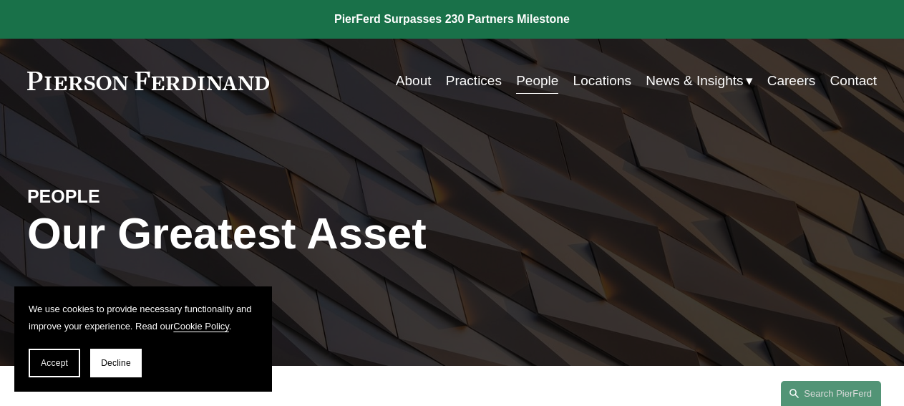 The width and height of the screenshot is (904, 406). What do you see at coordinates (201, 326) in the screenshot?
I see `a: Cookie Policy` at bounding box center [201, 326].